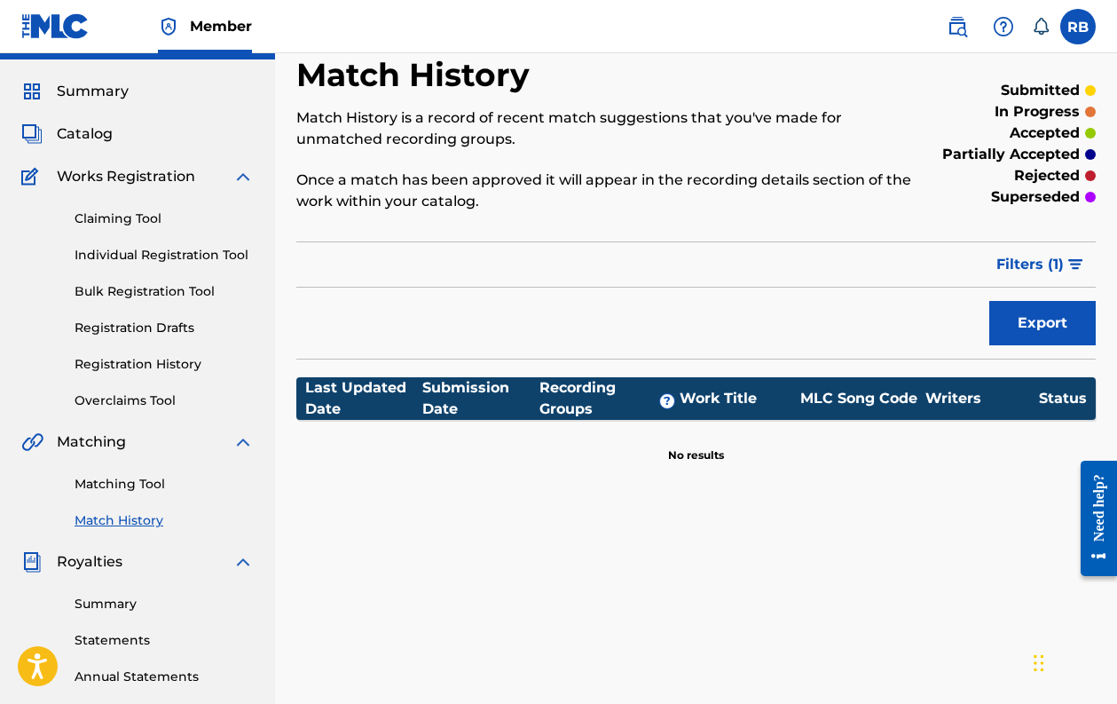 The width and height of the screenshot is (1117, 704). I want to click on button: Filters (1), so click(1041, 264).